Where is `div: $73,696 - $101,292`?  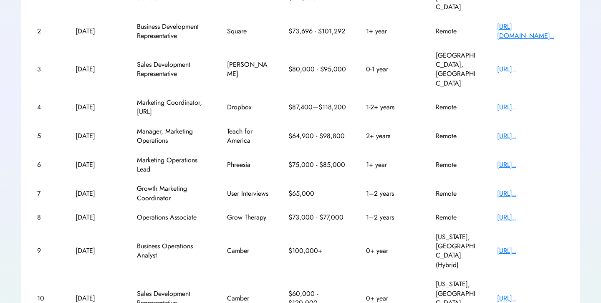 div: $73,696 - $101,292 is located at coordinates (318, 31).